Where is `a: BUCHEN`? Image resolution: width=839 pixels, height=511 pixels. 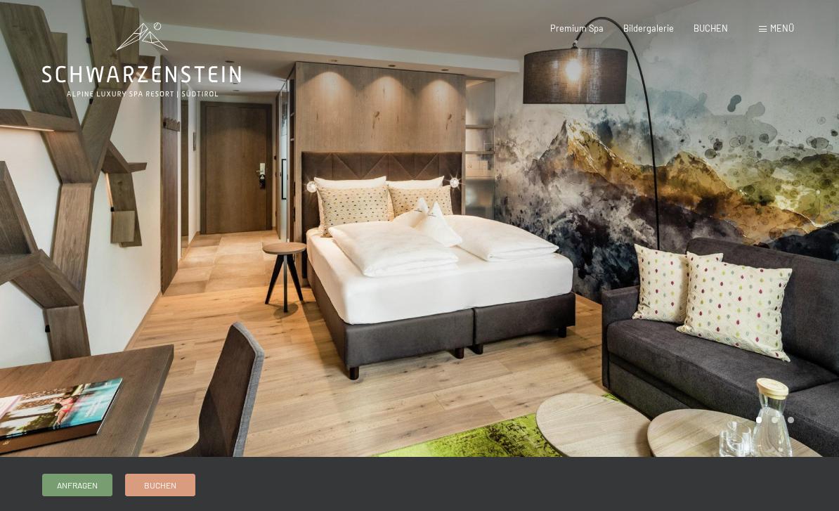
a: BUCHEN is located at coordinates (711, 28).